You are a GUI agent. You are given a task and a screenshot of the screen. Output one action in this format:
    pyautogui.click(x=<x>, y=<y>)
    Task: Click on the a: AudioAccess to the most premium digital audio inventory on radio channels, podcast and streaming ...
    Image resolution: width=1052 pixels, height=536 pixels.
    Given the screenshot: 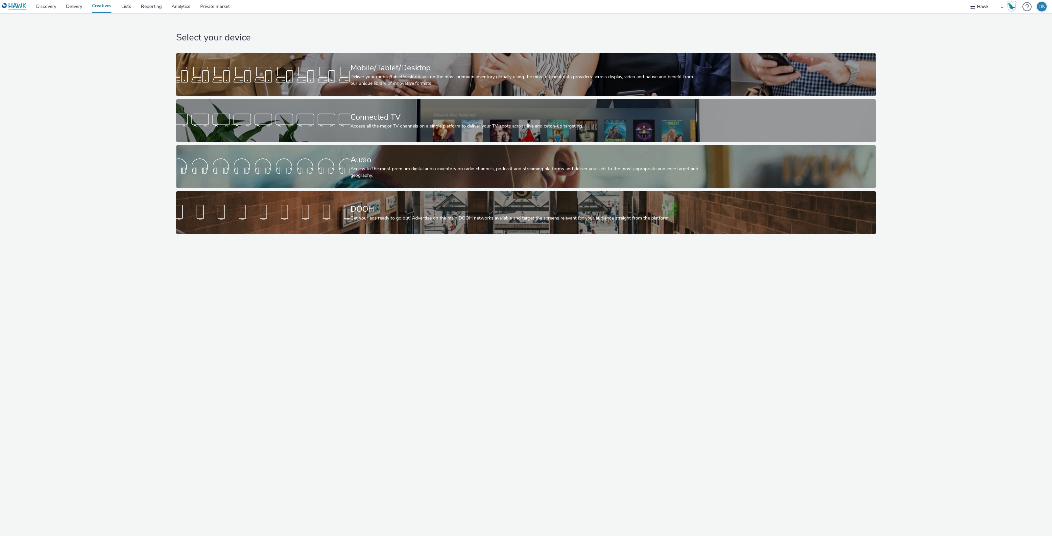 What is the action you would take?
    pyautogui.click(x=526, y=167)
    